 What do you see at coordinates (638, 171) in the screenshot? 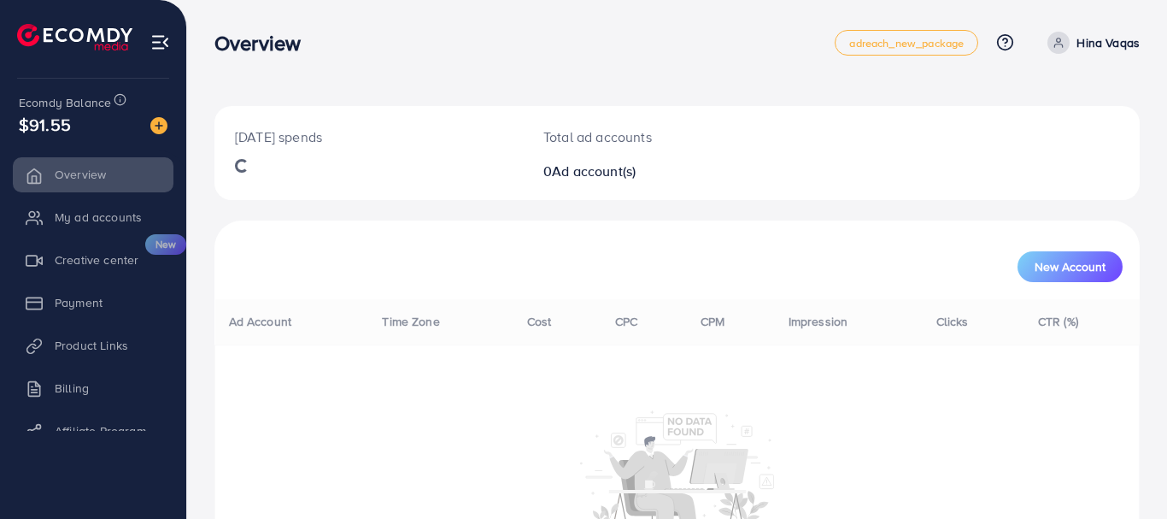
I see `h2: 0` at bounding box center [638, 171].